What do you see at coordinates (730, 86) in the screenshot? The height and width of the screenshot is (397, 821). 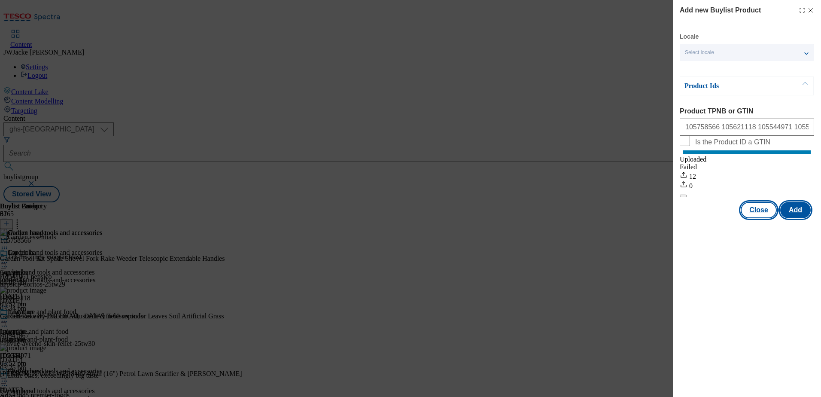 I see `p: Product Ids` at bounding box center [730, 86].